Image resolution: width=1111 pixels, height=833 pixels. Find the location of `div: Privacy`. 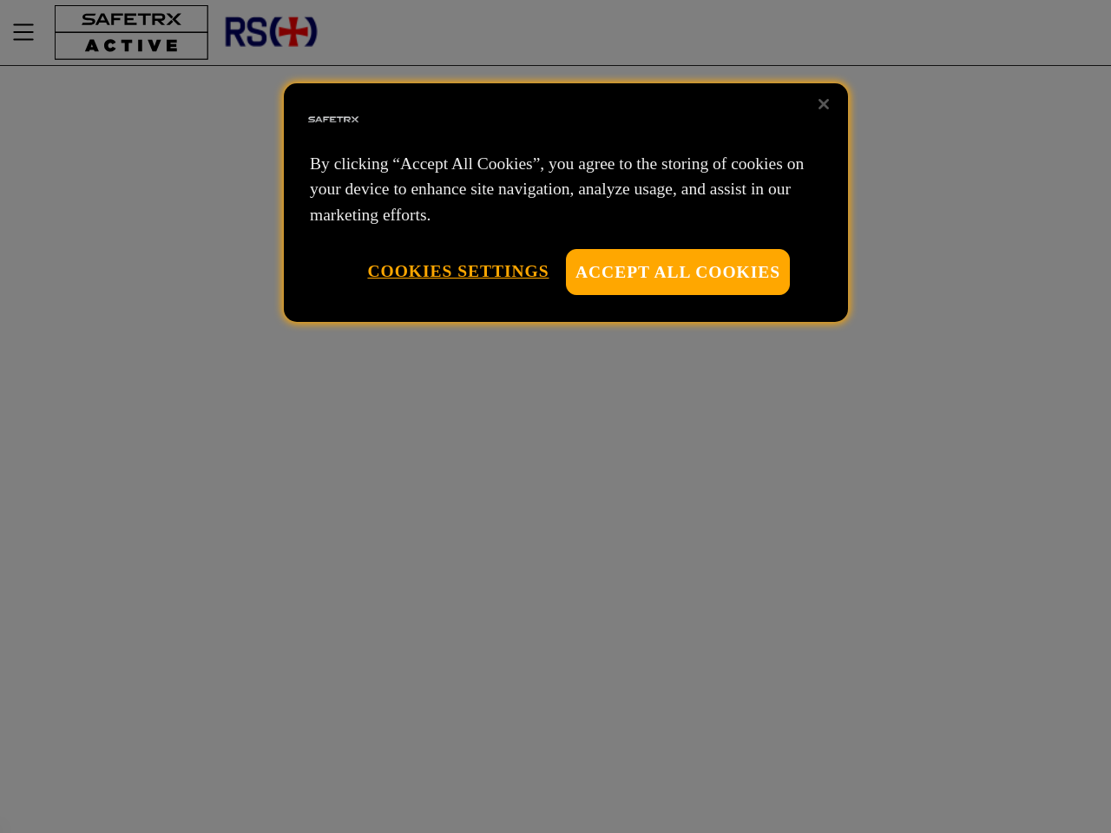

div: Privacy is located at coordinates (566, 202).